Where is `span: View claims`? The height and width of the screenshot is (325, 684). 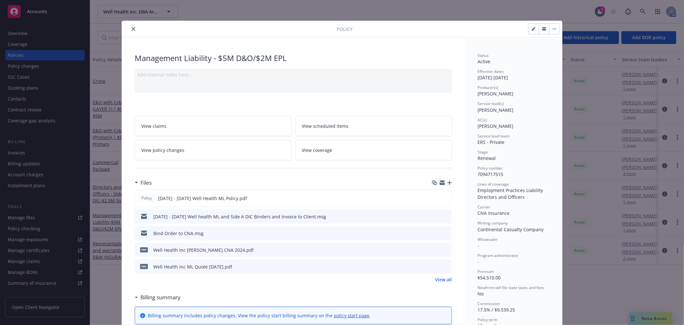
span: View claims is located at coordinates (154, 126).